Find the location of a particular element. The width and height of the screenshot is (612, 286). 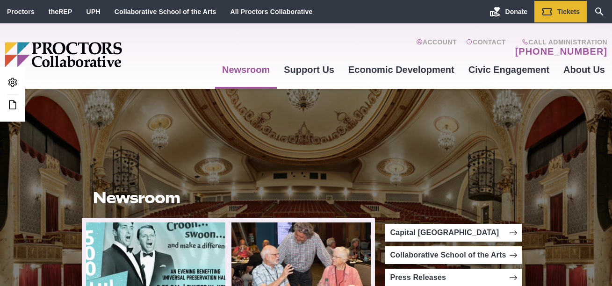

a: UPH is located at coordinates (93, 12).